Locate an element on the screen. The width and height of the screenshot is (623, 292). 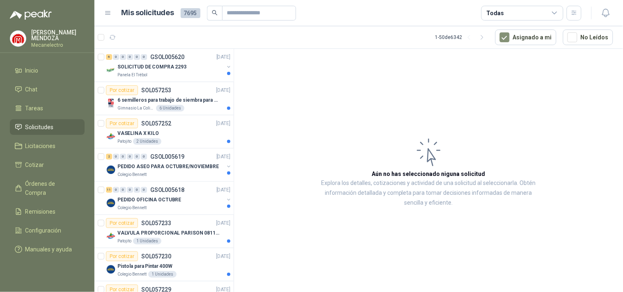
p: SOL057253 is located at coordinates (156, 90).